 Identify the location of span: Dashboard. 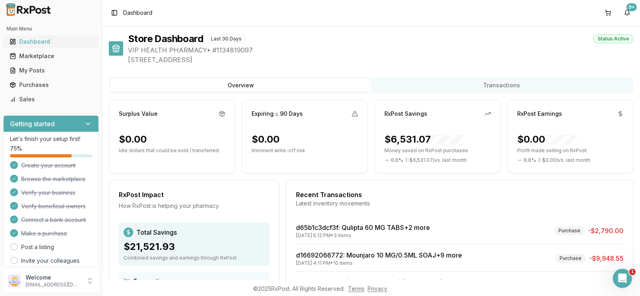
(138, 13).